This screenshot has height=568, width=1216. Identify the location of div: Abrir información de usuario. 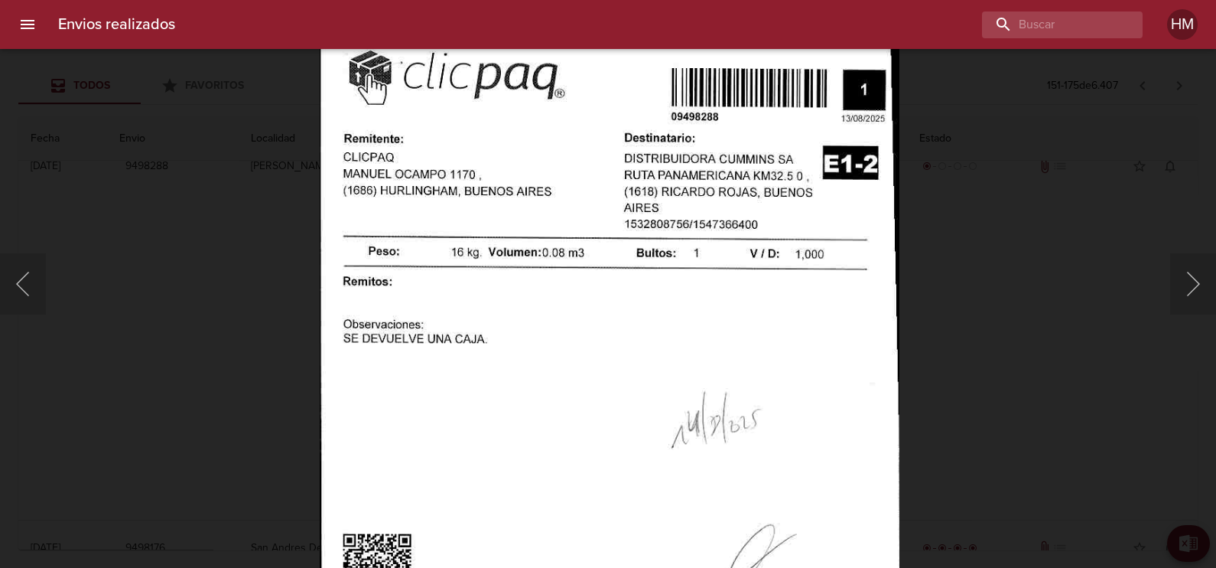
(1182, 24).